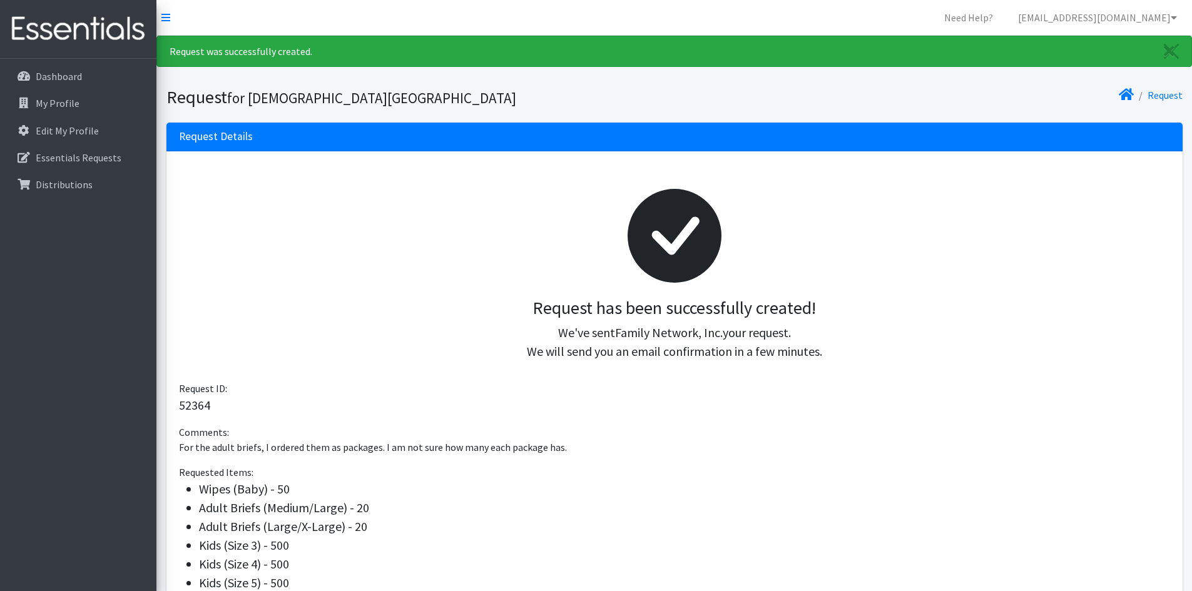  What do you see at coordinates (418, 97) in the screenshot?
I see `h1: Request` at bounding box center [418, 97].